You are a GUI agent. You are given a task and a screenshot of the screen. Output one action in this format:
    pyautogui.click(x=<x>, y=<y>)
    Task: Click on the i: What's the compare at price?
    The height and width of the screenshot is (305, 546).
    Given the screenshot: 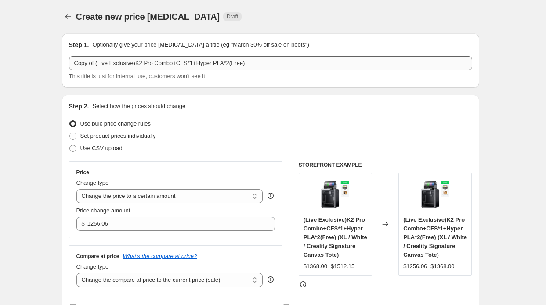 What is the action you would take?
    pyautogui.click(x=160, y=256)
    